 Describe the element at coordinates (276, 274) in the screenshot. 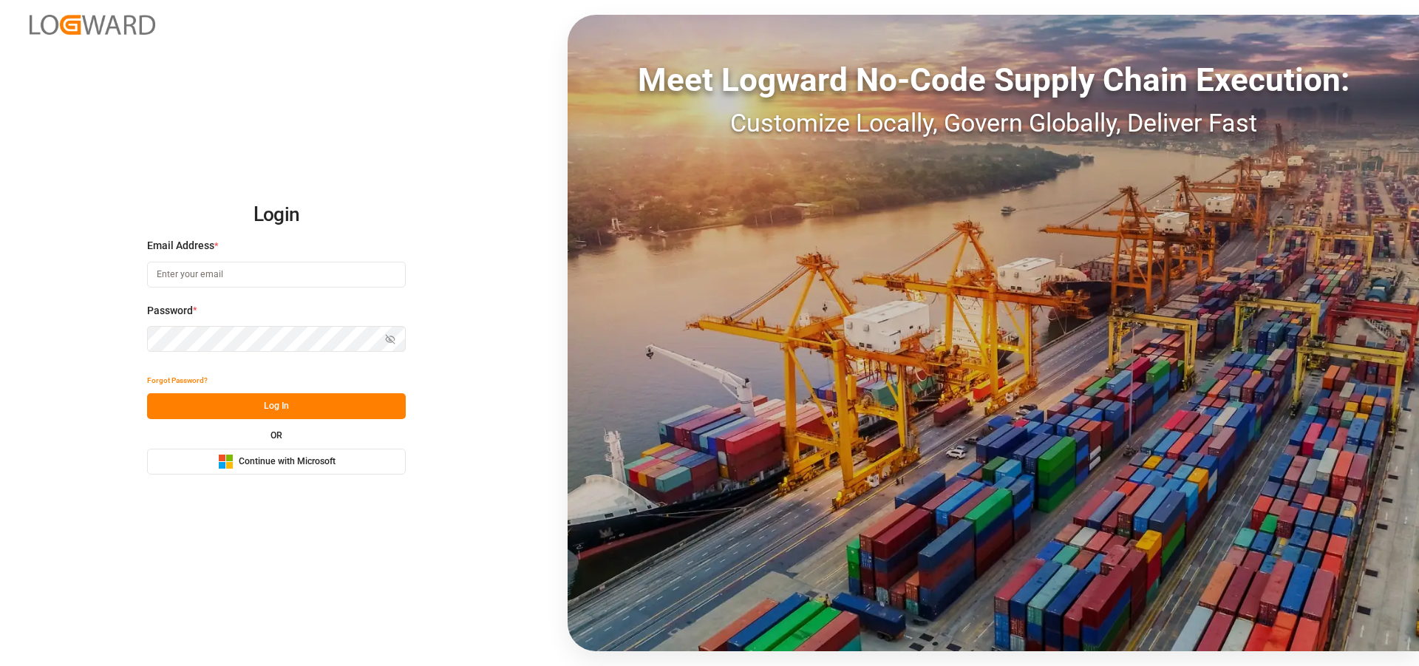

I see `input: Enter your email` at that location.